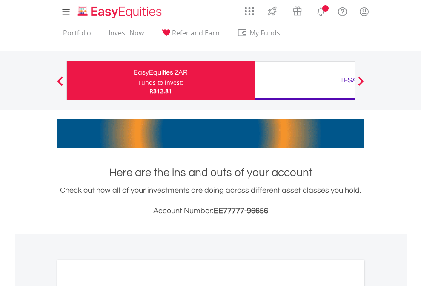 This screenshot has height=286, width=421. I want to click on img: grid-menu-icon.svg, so click(250, 11).